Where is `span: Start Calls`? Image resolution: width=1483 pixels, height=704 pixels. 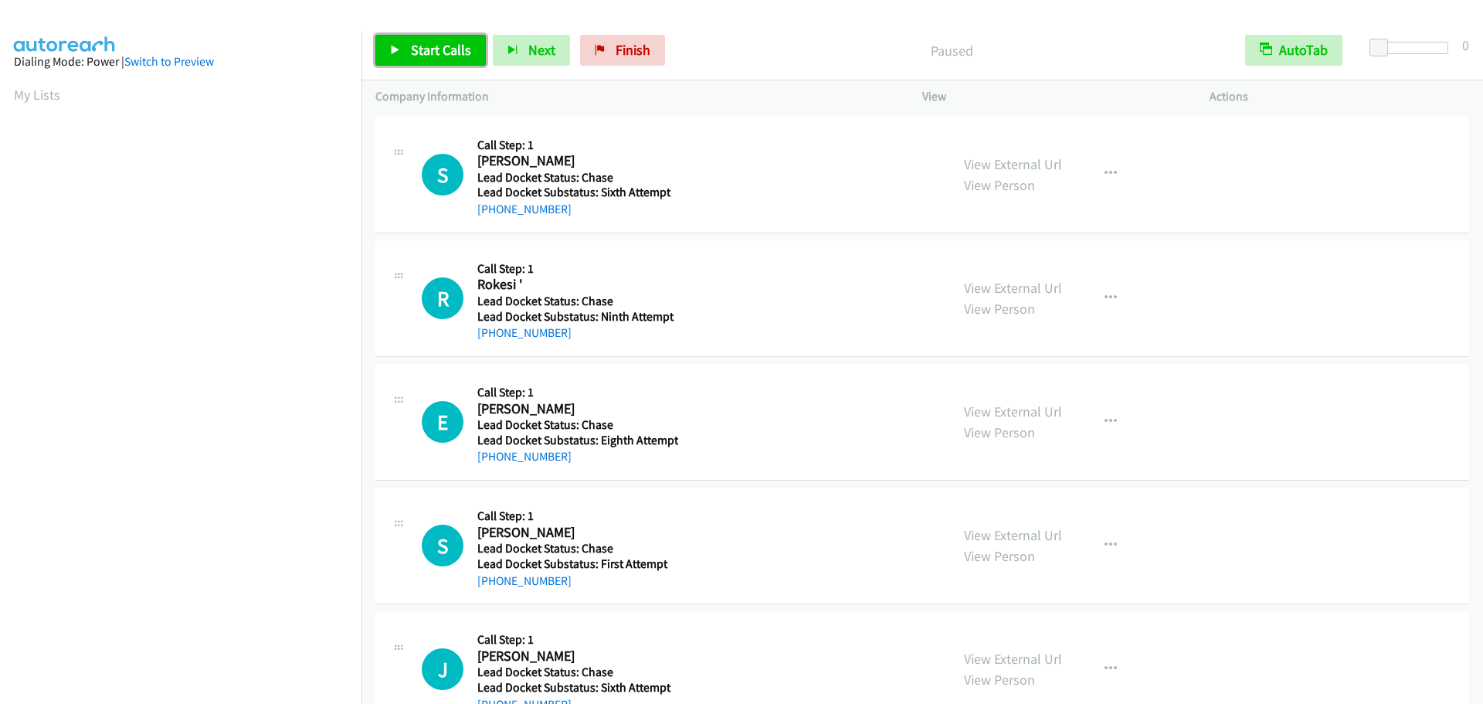
span: Start Calls is located at coordinates (441, 49).